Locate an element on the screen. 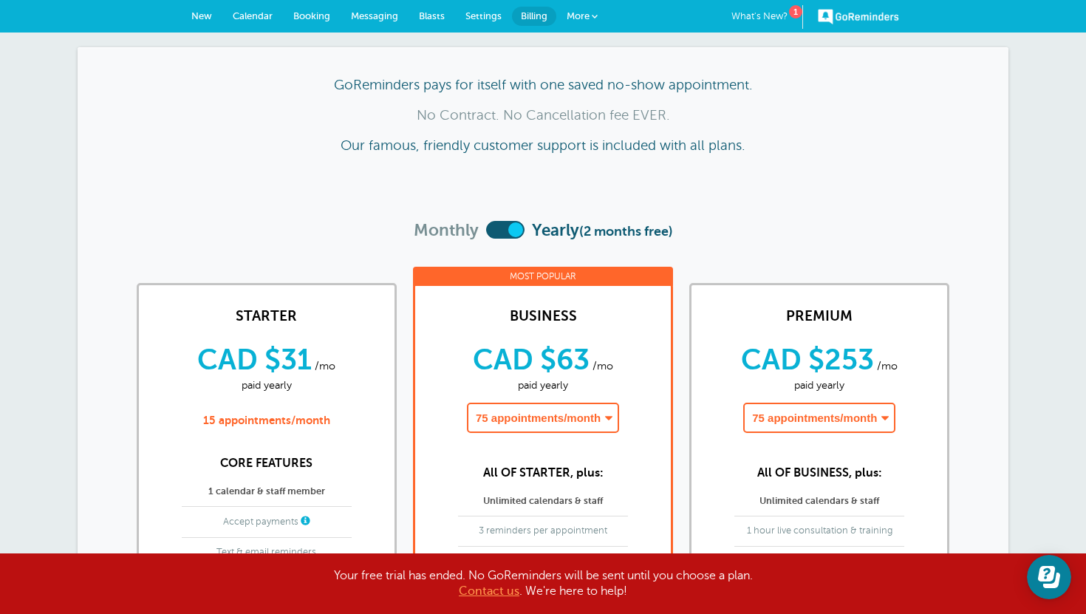 This screenshot has height=614, width=1086. p: All OF STARTER, plus: is located at coordinates (543, 473).